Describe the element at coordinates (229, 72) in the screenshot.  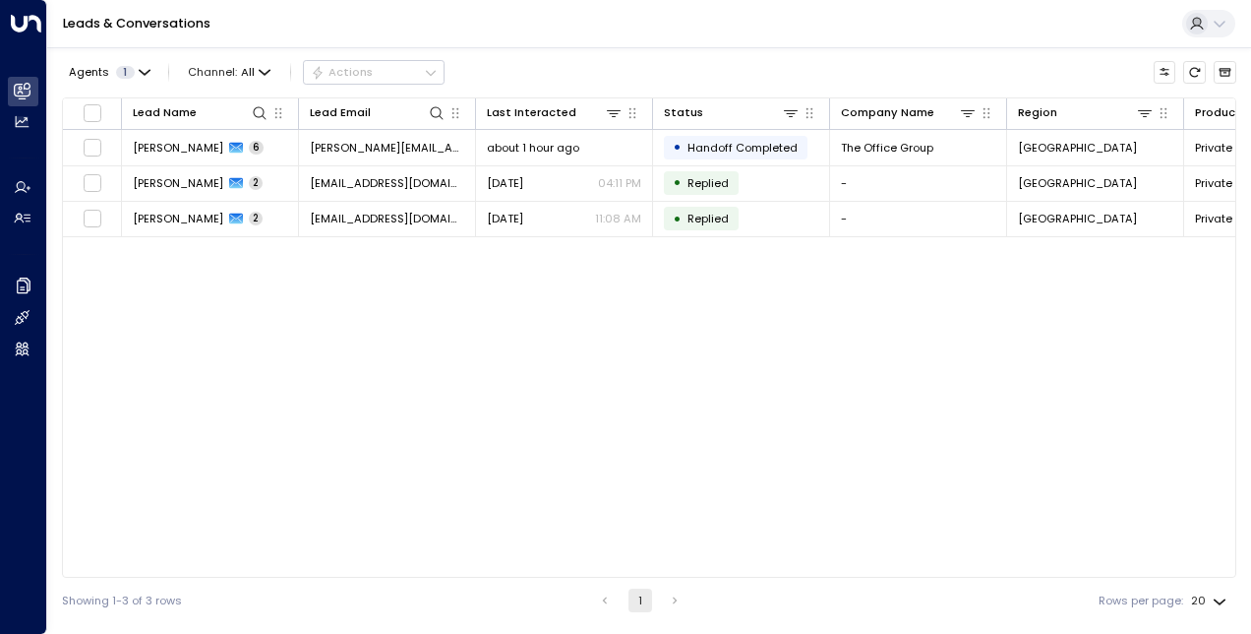
I see `button: Channel:All` at that location.